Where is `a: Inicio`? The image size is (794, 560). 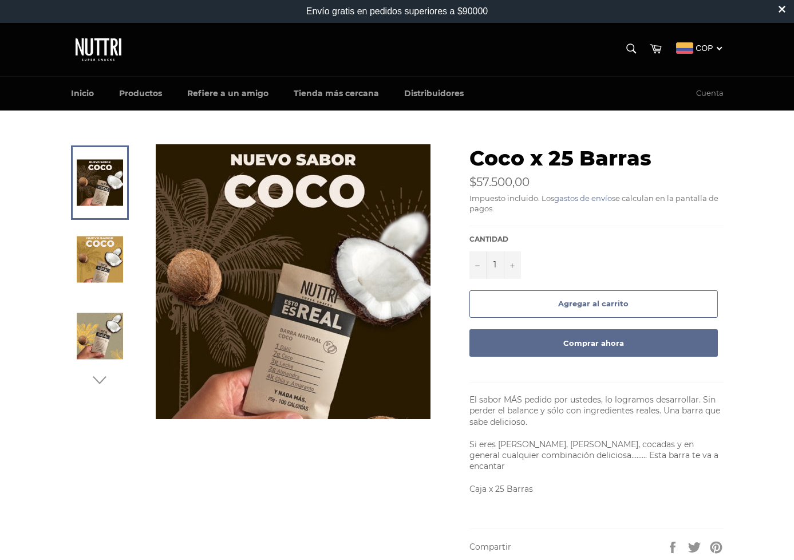
a: Inicio is located at coordinates (82, 93).